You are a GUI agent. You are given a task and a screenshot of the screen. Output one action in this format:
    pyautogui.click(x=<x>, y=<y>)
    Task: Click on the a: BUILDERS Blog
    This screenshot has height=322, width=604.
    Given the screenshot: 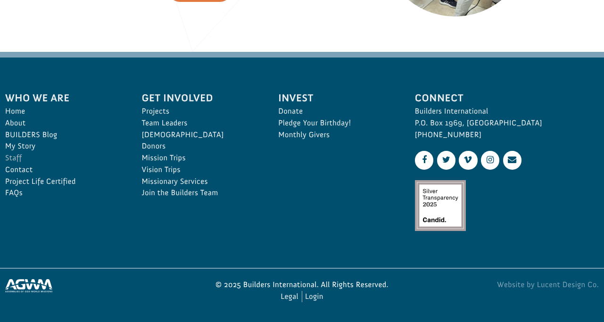 What is the action you would take?
    pyautogui.click(x=63, y=135)
    